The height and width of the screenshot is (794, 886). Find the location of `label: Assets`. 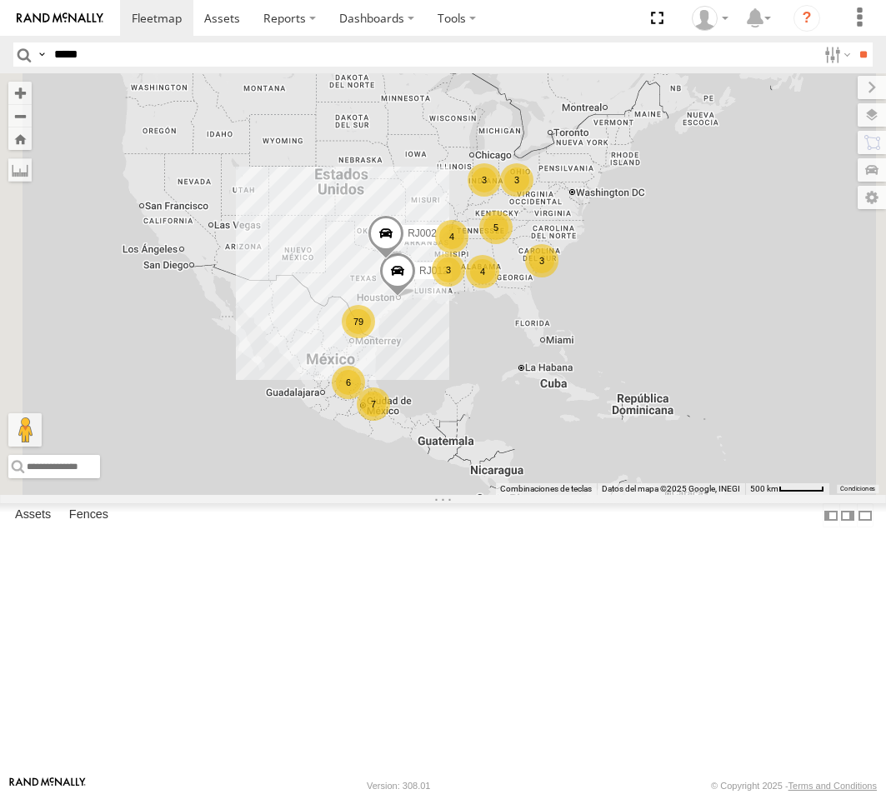

label: Assets is located at coordinates (33, 516).